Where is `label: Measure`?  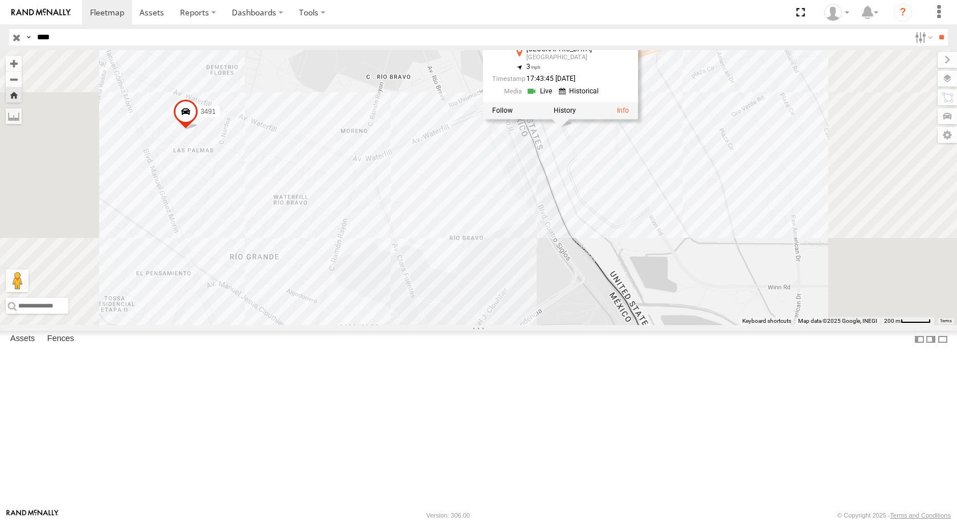
label: Measure is located at coordinates (14, 116).